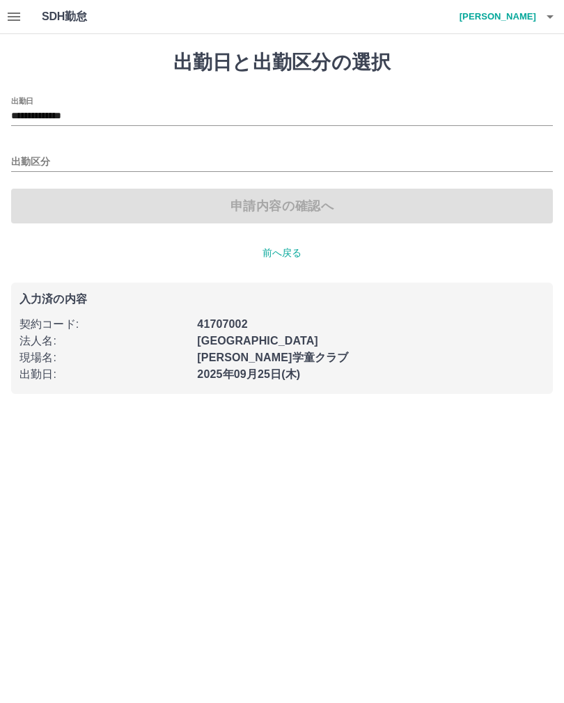 This screenshot has width=564, height=703. What do you see at coordinates (104, 358) in the screenshot?
I see `p: 現場名 :` at bounding box center [104, 358].